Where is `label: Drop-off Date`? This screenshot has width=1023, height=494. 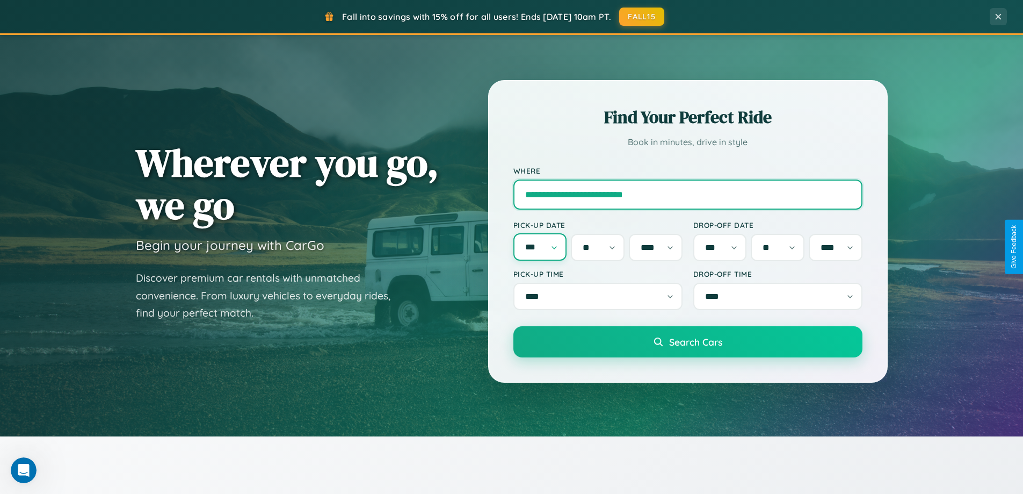
label: Drop-off Date is located at coordinates (778, 225).